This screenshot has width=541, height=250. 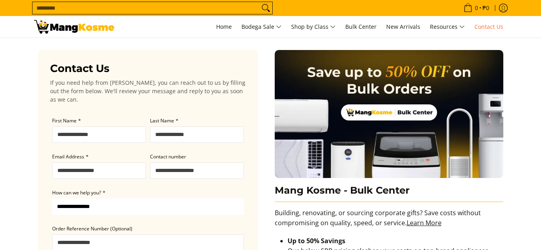 I want to click on span: Order Reference Number (Optional), so click(x=92, y=229).